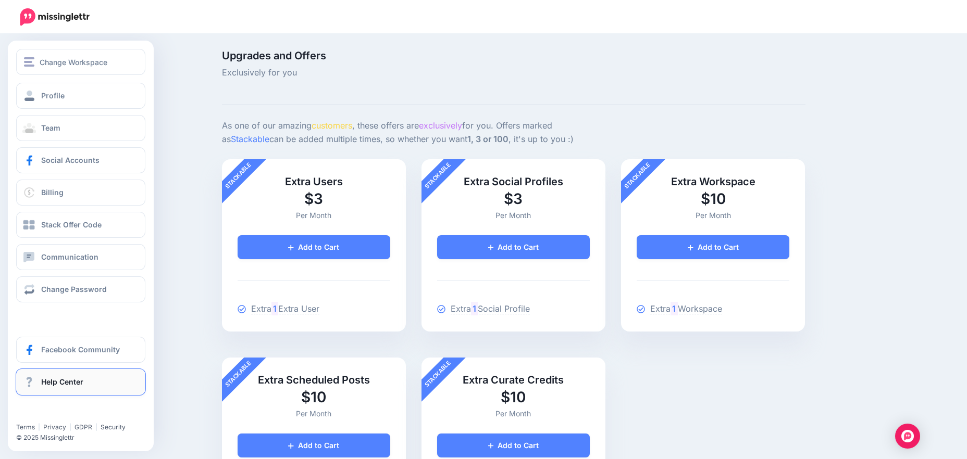  I want to click on a: Stack Offer Code, so click(81, 225).